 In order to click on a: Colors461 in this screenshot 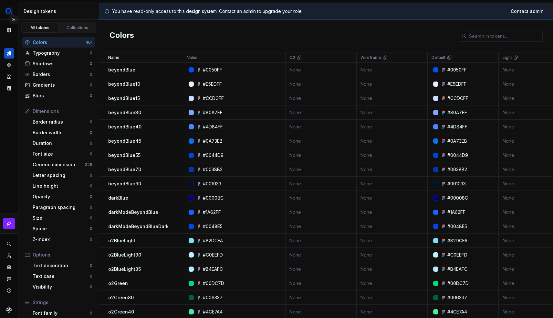, I will do `click(58, 42)`.